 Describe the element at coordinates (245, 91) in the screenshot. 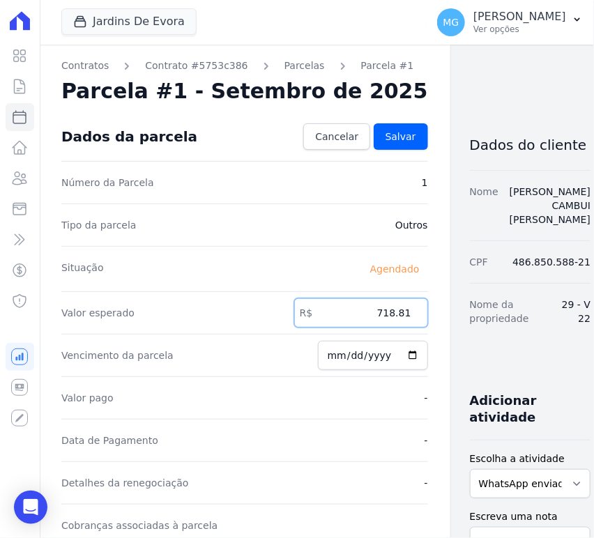

I see `h2: Parcela #1 - Setembro de 2025` at that location.